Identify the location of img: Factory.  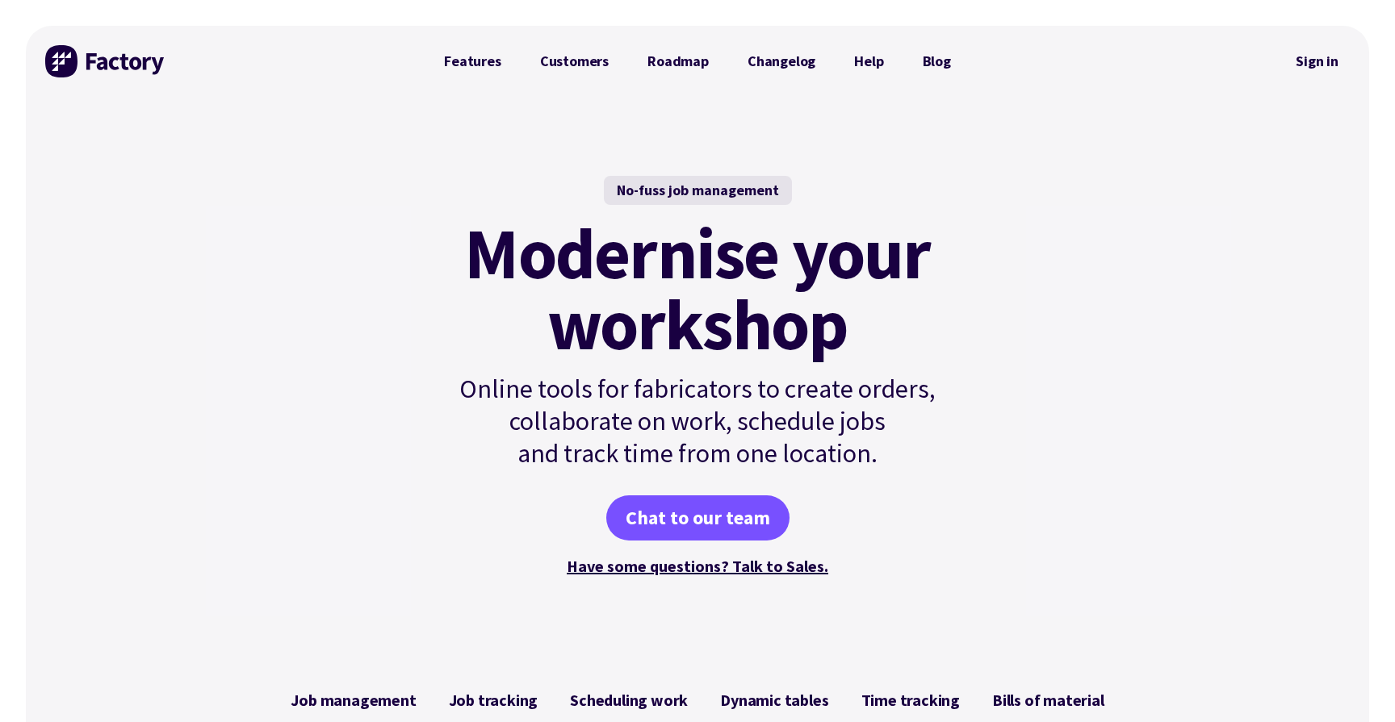
(106, 61).